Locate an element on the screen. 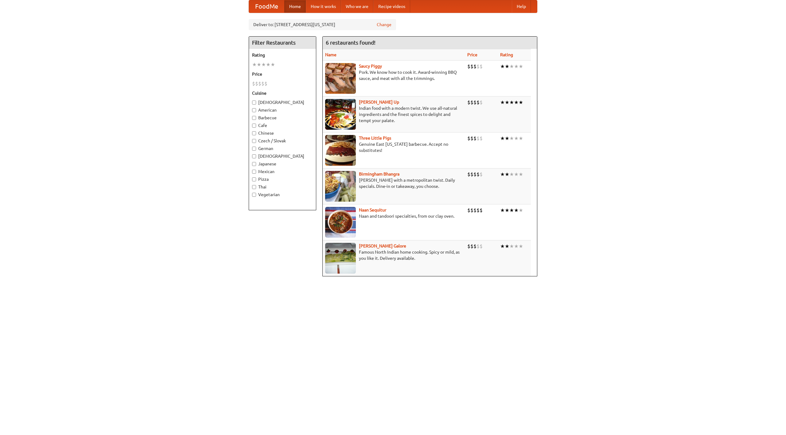 The image size is (786, 435). b: Saucy Piggy is located at coordinates (370, 66).